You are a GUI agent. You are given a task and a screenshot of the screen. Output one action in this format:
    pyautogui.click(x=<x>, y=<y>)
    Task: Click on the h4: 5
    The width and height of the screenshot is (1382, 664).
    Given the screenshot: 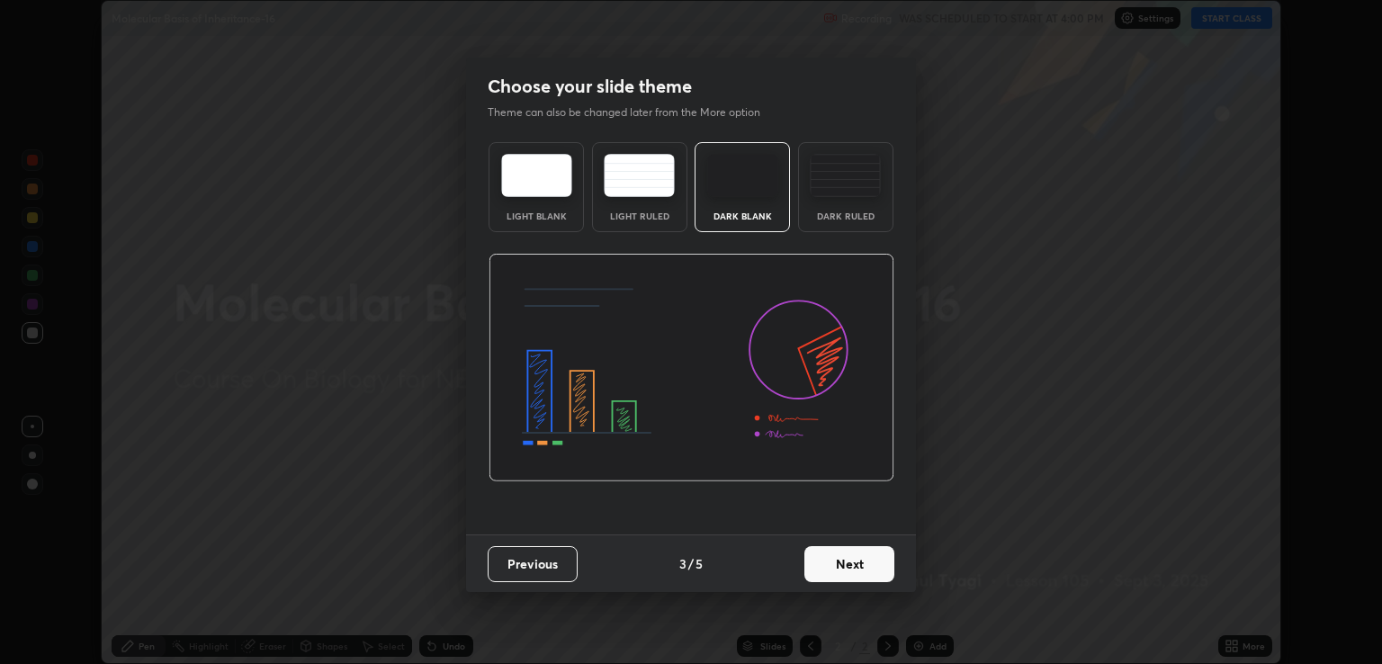 What is the action you would take?
    pyautogui.click(x=699, y=563)
    